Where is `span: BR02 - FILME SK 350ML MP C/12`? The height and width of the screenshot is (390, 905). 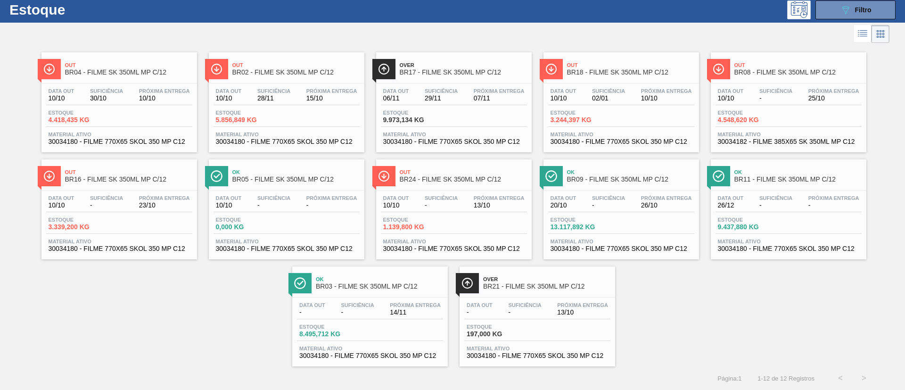
span: BR02 - FILME SK 350ML MP C/12 is located at coordinates (296, 72).